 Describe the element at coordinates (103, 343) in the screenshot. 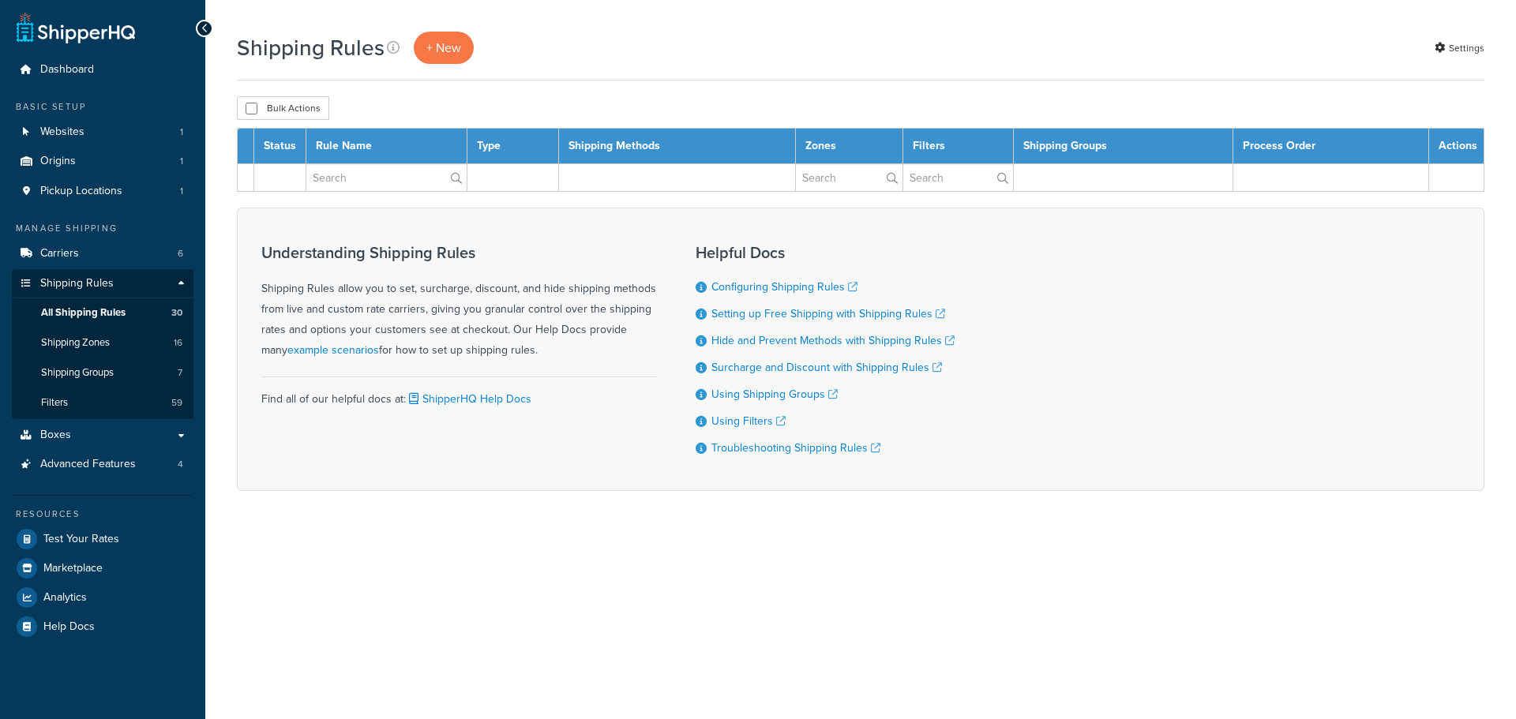

I see `a: Shipping Zones 16` at that location.